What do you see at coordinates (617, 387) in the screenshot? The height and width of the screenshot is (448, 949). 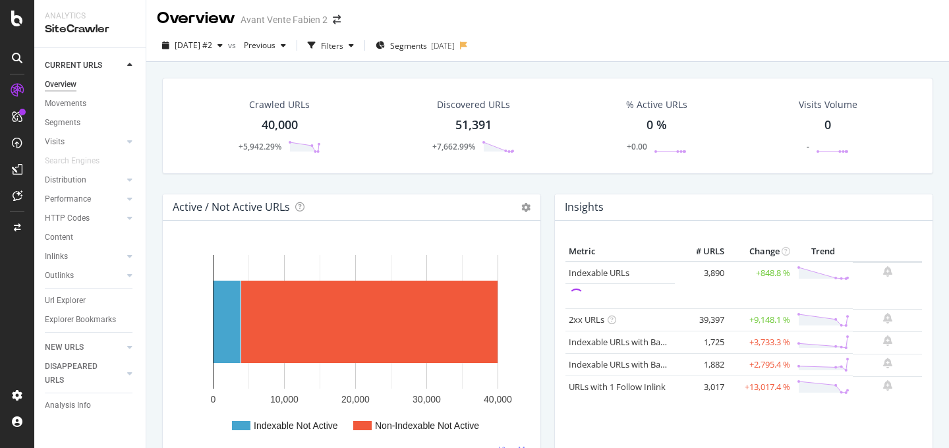 I see `a: URLs with 1 Follow Inlink` at bounding box center [617, 387].